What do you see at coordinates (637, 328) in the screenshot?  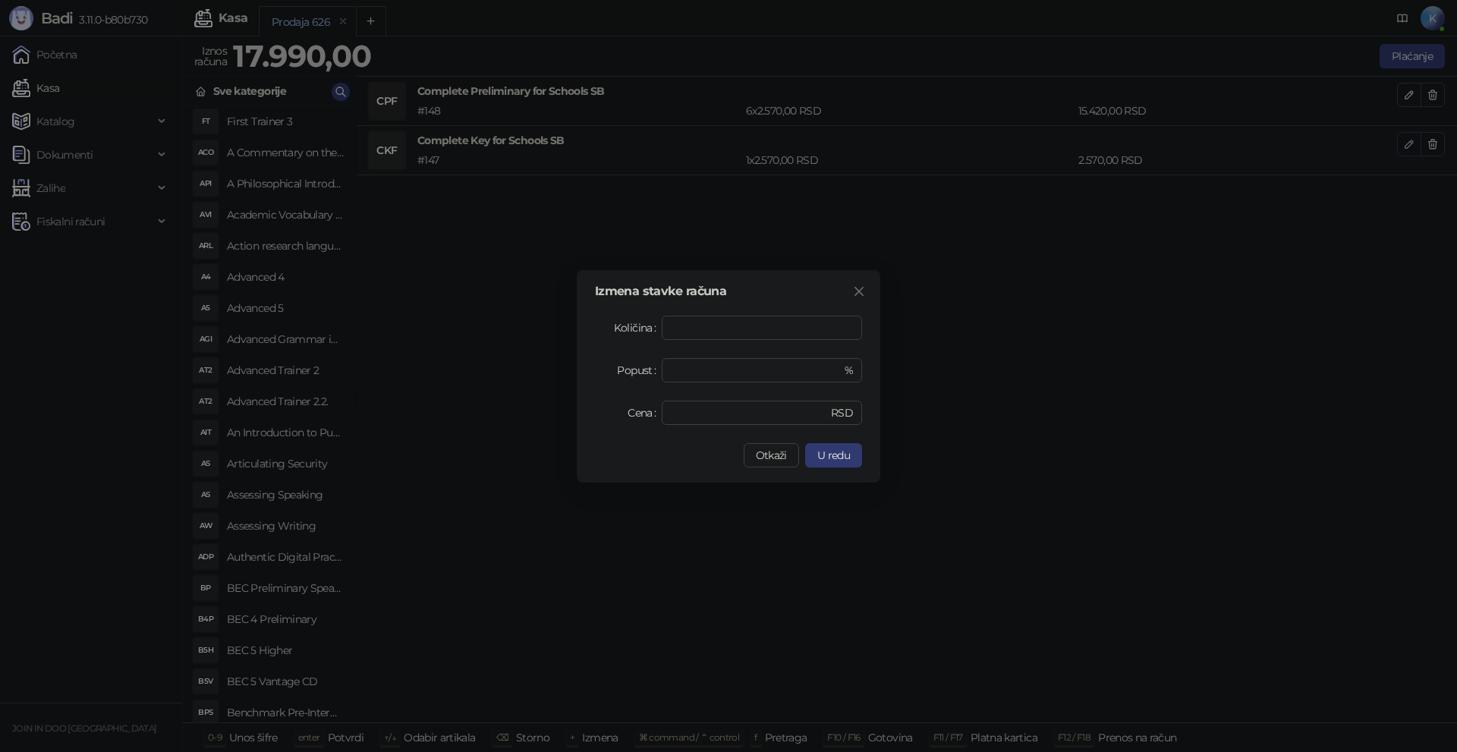 I see `label: Količina` at bounding box center [637, 328].